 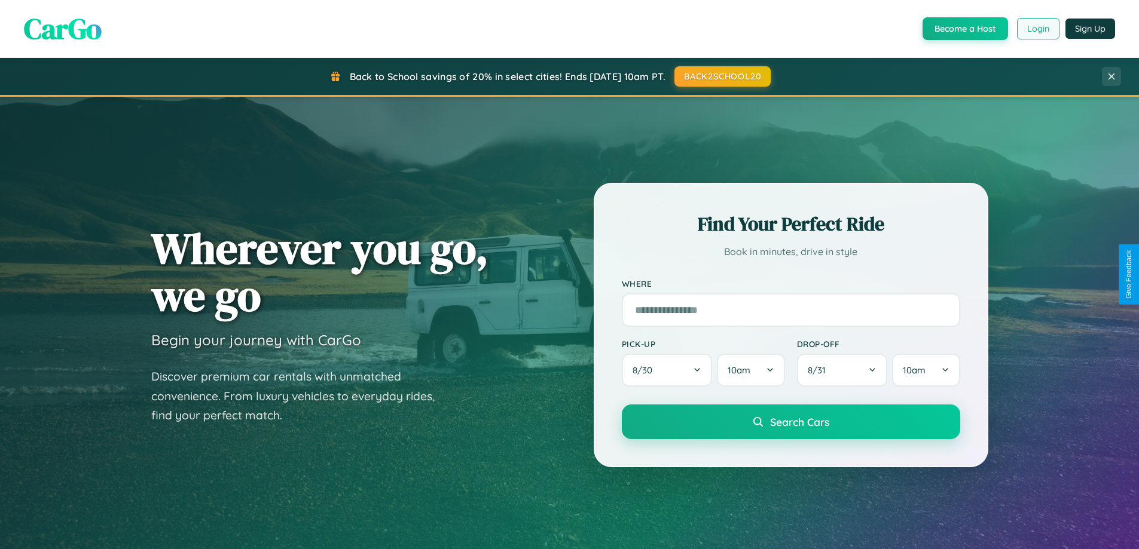 I want to click on p: Book in minutes, drive in style, so click(x=791, y=252).